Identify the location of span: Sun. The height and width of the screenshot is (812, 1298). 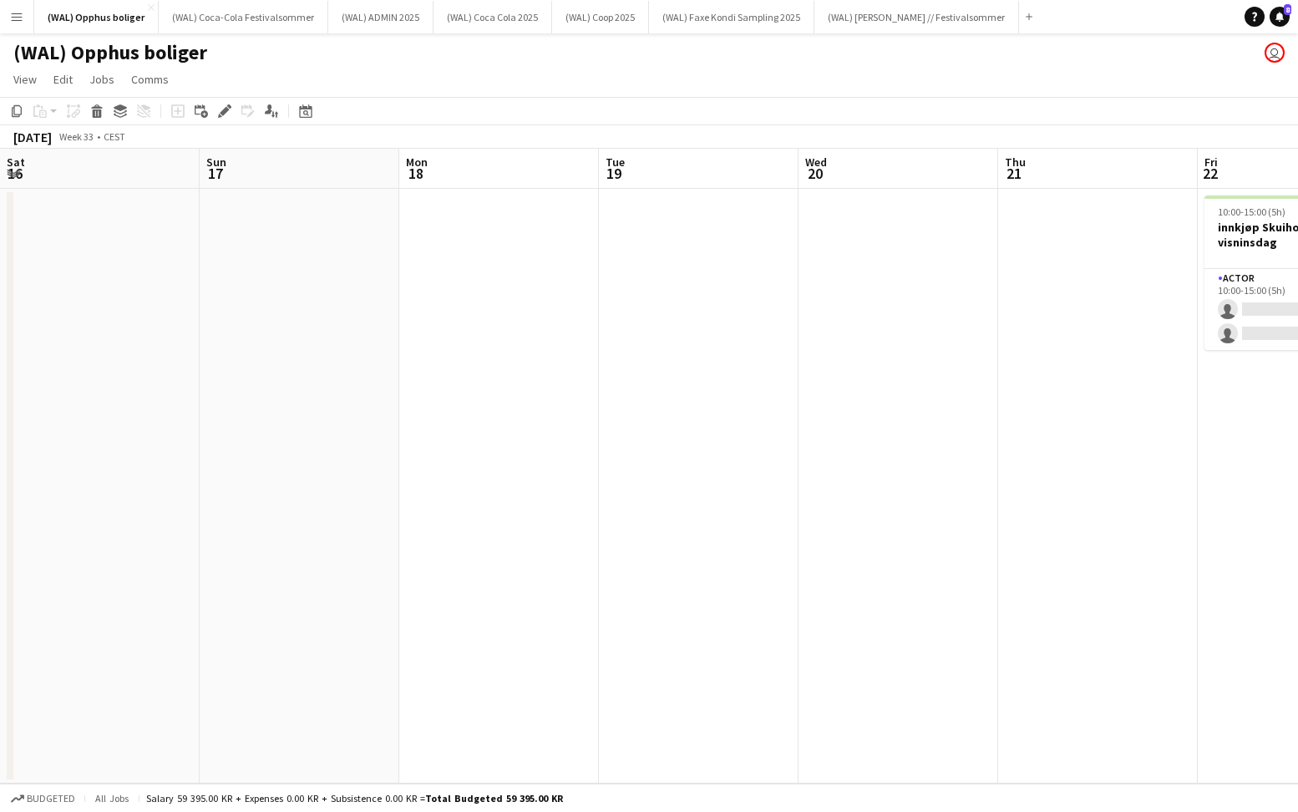
(216, 162).